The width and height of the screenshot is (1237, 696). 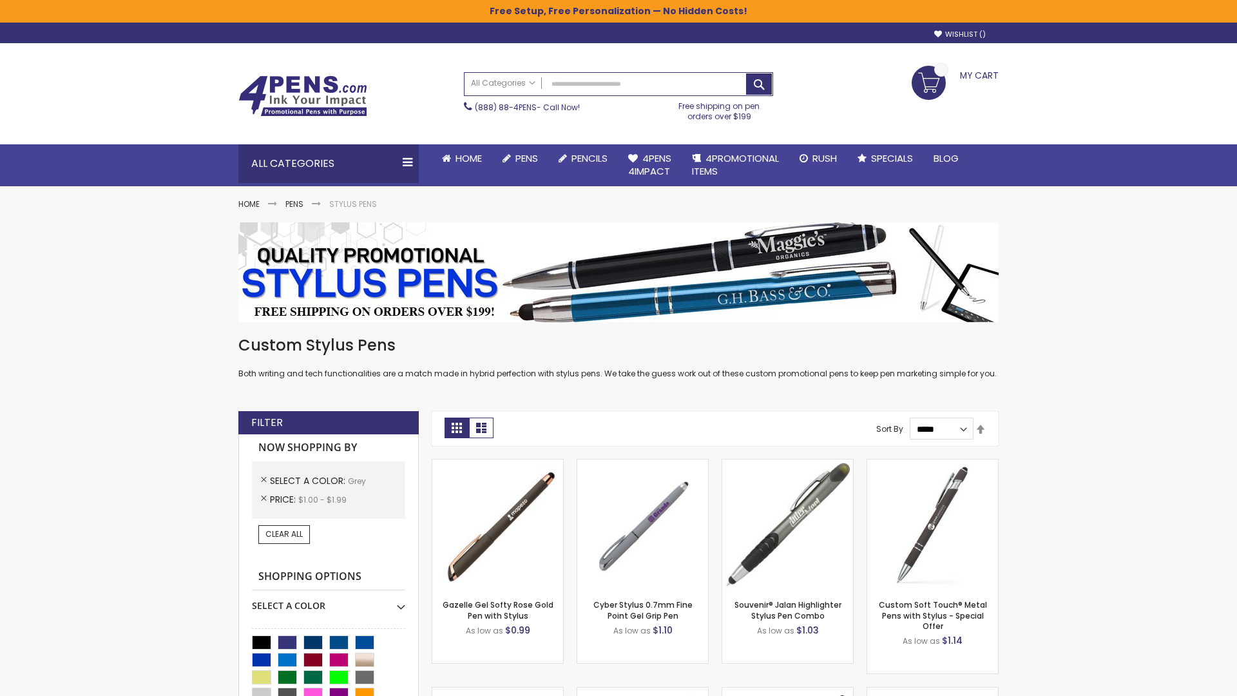 I want to click on a: (888) 88-4PENS, so click(x=506, y=107).